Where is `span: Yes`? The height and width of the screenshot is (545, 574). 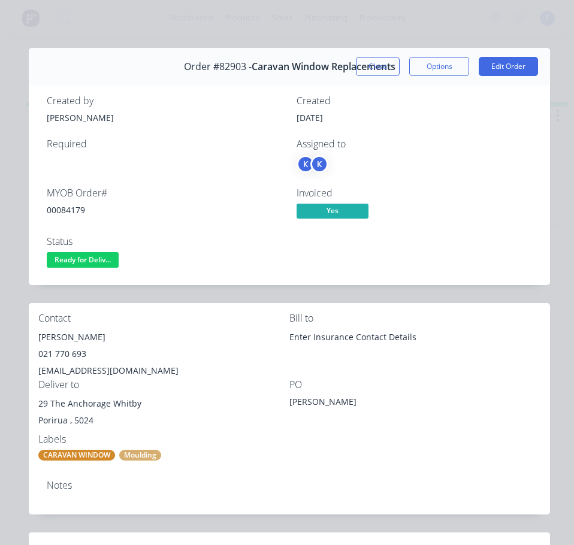 span: Yes is located at coordinates (332, 211).